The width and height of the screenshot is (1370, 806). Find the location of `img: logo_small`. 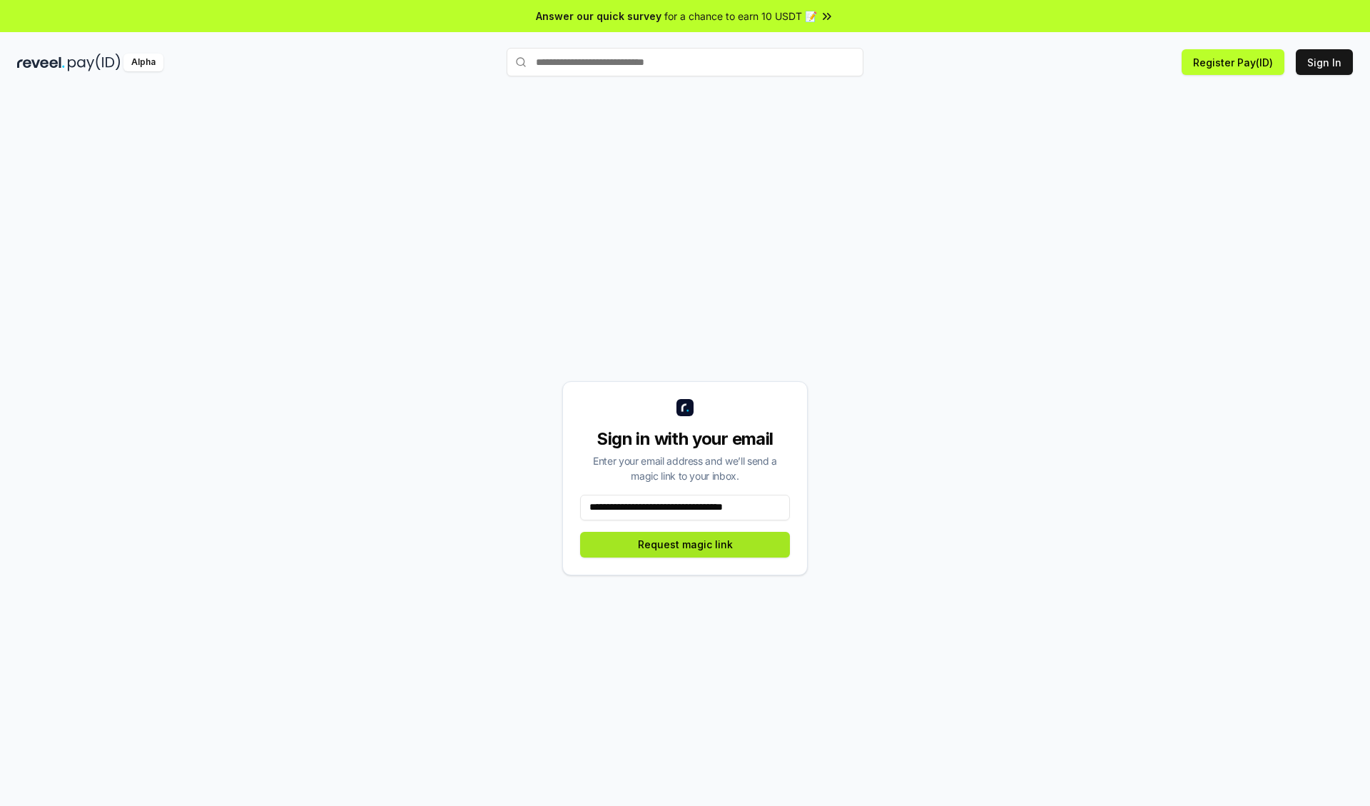

img: logo_small is located at coordinates (685, 408).